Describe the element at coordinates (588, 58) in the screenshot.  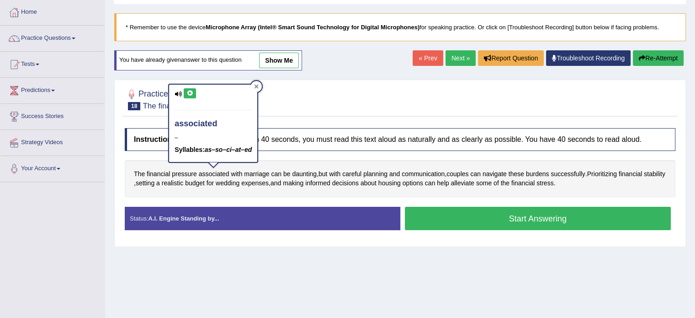
I see `a: Troubleshoot Recording` at that location.